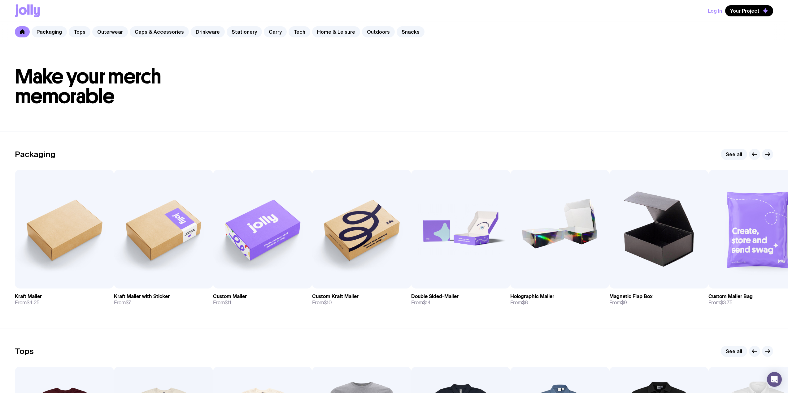 The image size is (788, 393). I want to click on div: Open Intercom Messenger, so click(774, 380).